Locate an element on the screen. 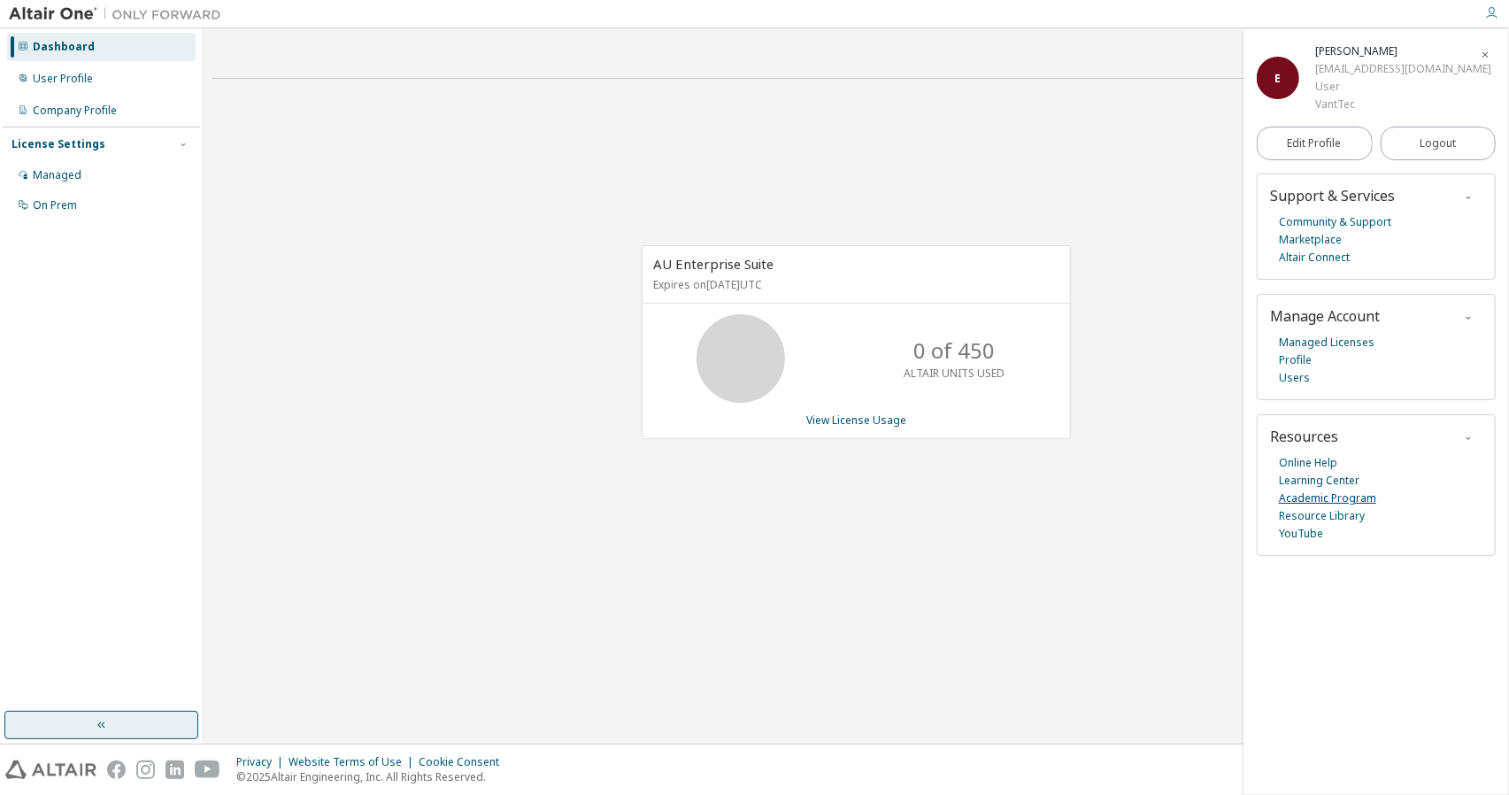  span: Support & Services is located at coordinates (1332, 196).